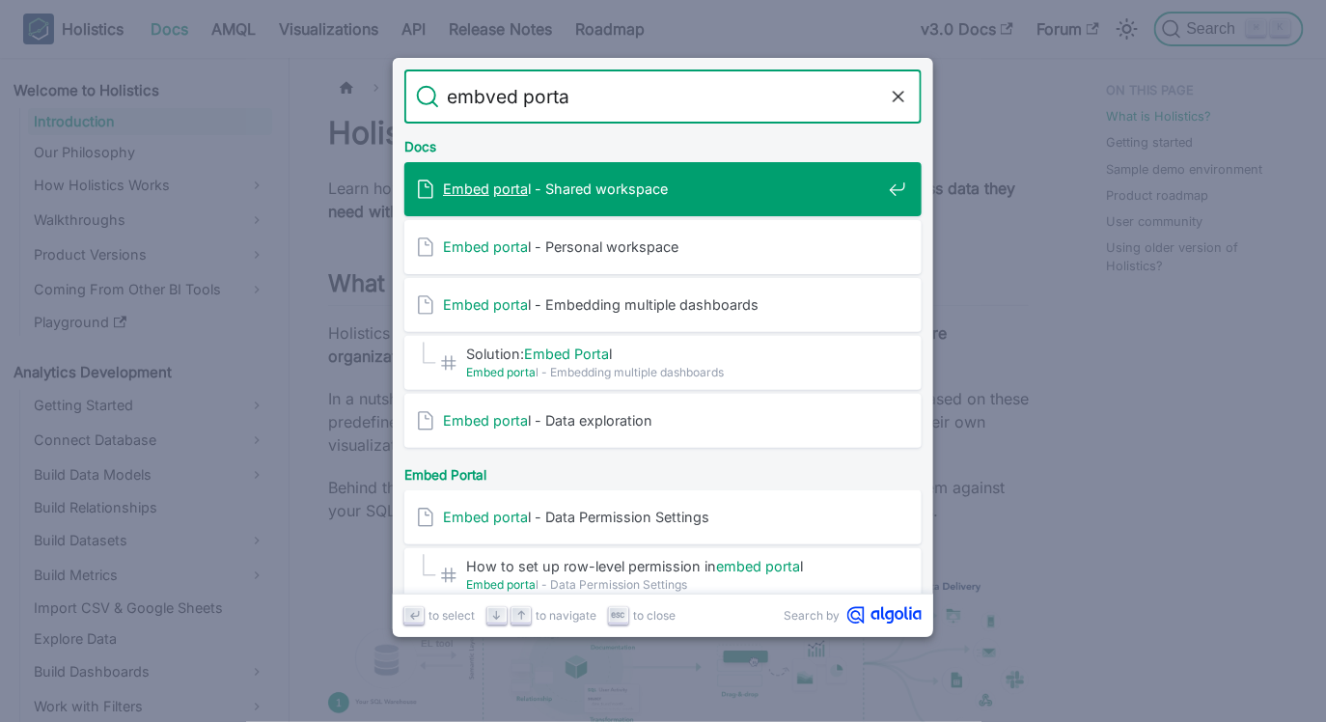 This screenshot has width=1326, height=722. Describe the element at coordinates (663, 517) in the screenshot. I see `a: Embed portal - Data Permission Settings` at that location.